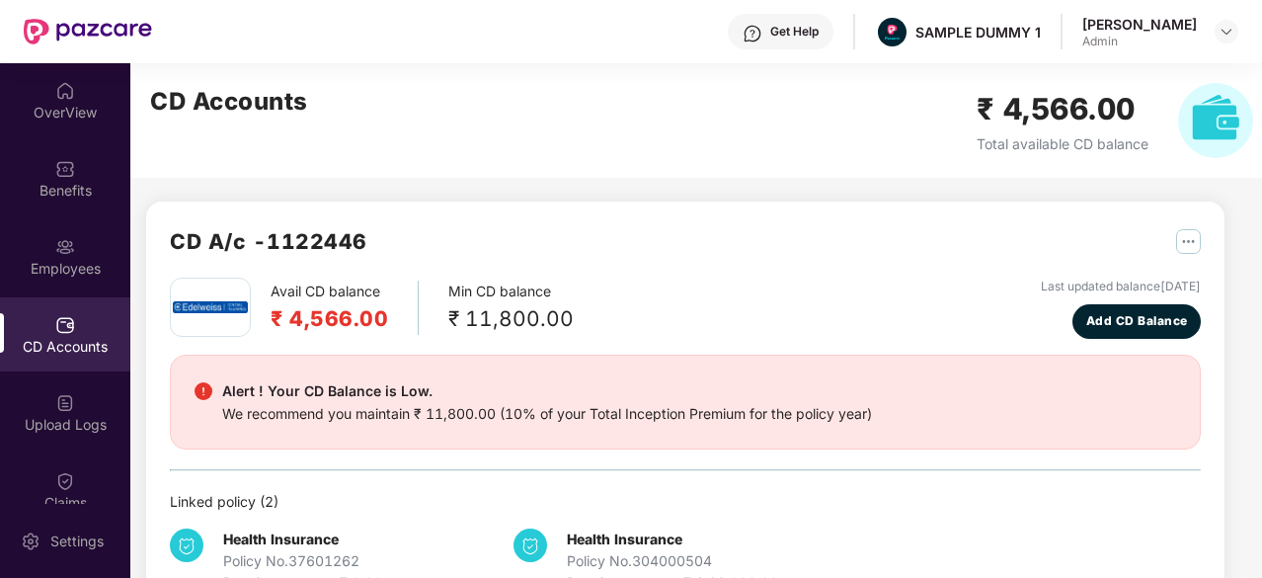 The width and height of the screenshot is (1262, 578). Describe the element at coordinates (65, 403) in the screenshot. I see `img: svg+xml;base64,PHN2ZyBpZD0iVXBsb2FkX0xvZ3MiIGRhdGEtbmFtZT0iVXBsb2FkIExvZ3MiIHhtbG5zPSJodHRwOi8vd3...` at that location.